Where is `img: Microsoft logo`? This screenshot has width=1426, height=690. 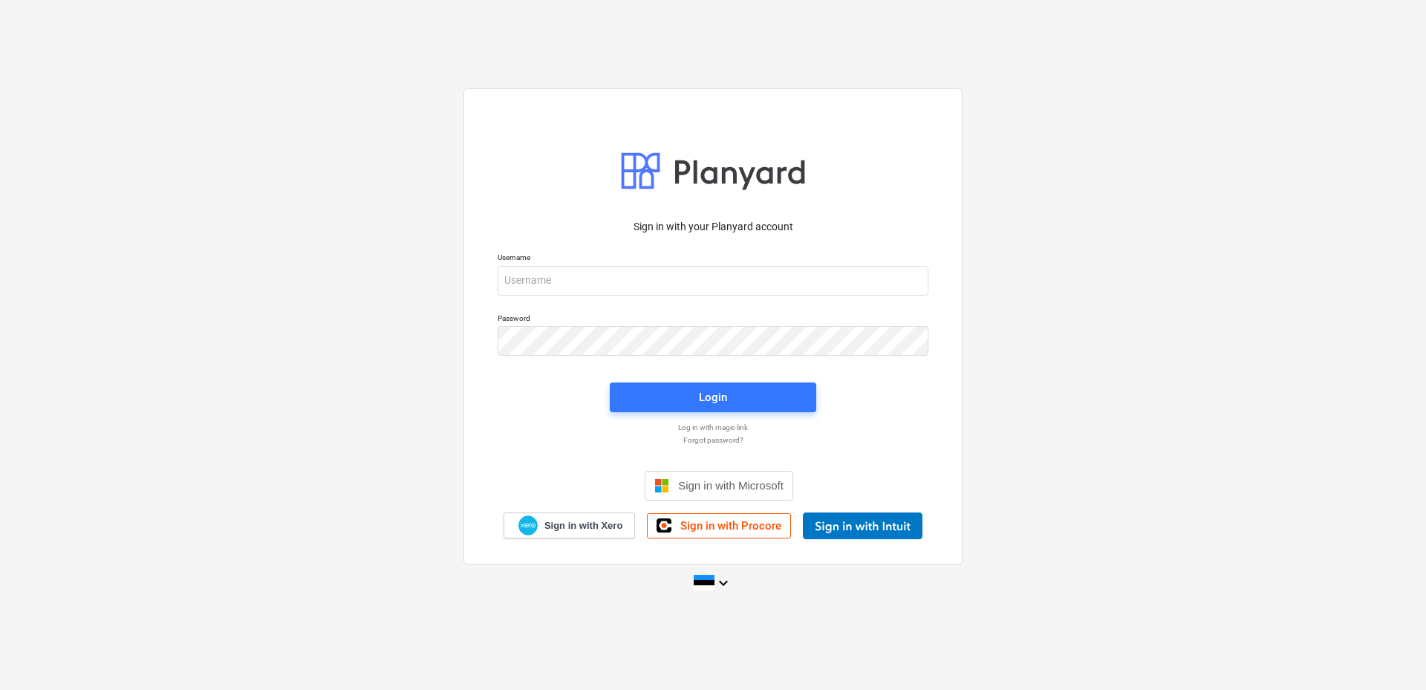
img: Microsoft logo is located at coordinates (662, 486).